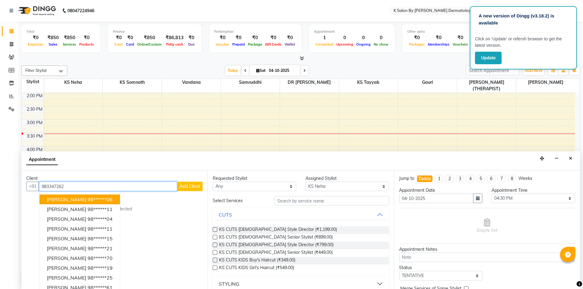 This screenshot has width=583, height=289. Describe the element at coordinates (33, 82) in the screenshot. I see `div: Stylist` at that location.